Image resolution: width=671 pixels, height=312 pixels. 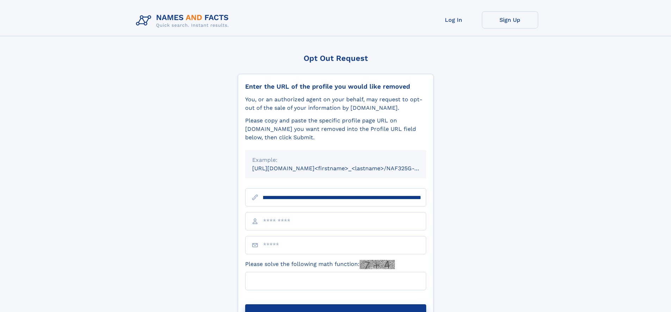 What do you see at coordinates (336, 160) in the screenshot?
I see `div: Example:` at bounding box center [336, 160].